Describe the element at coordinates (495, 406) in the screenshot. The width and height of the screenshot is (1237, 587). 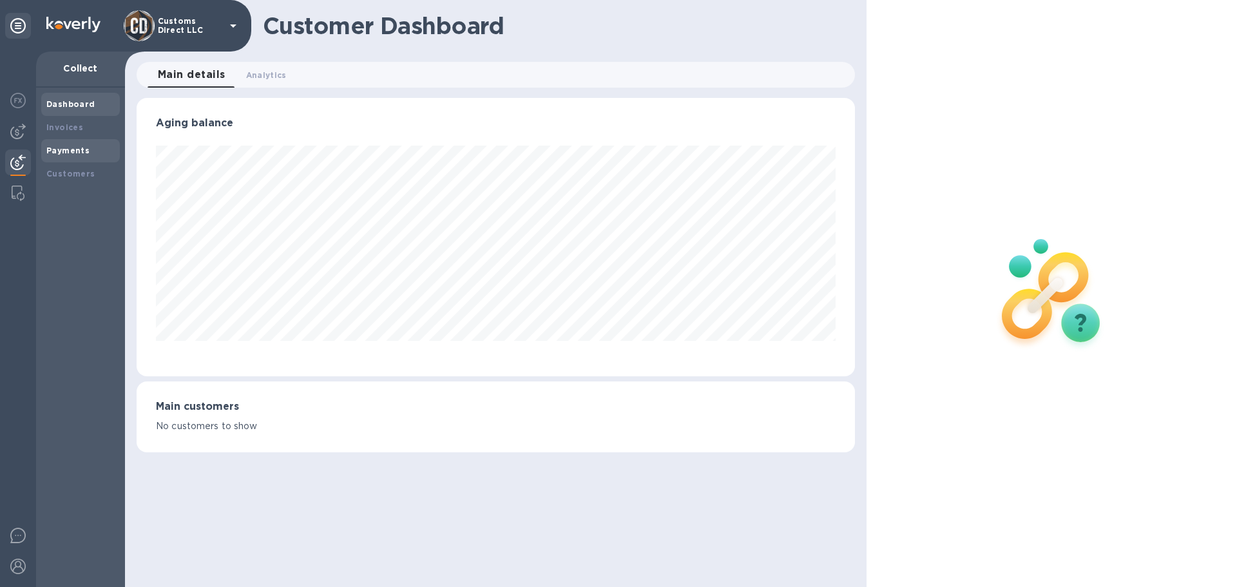
I see `h3: Main customers` at that location.